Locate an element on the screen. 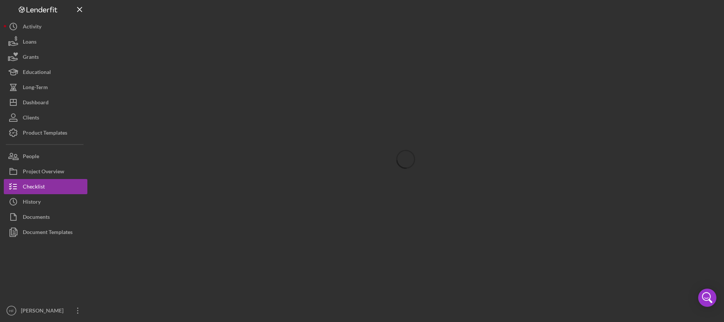 This screenshot has height=322, width=724. a: Documents is located at coordinates (46, 217).